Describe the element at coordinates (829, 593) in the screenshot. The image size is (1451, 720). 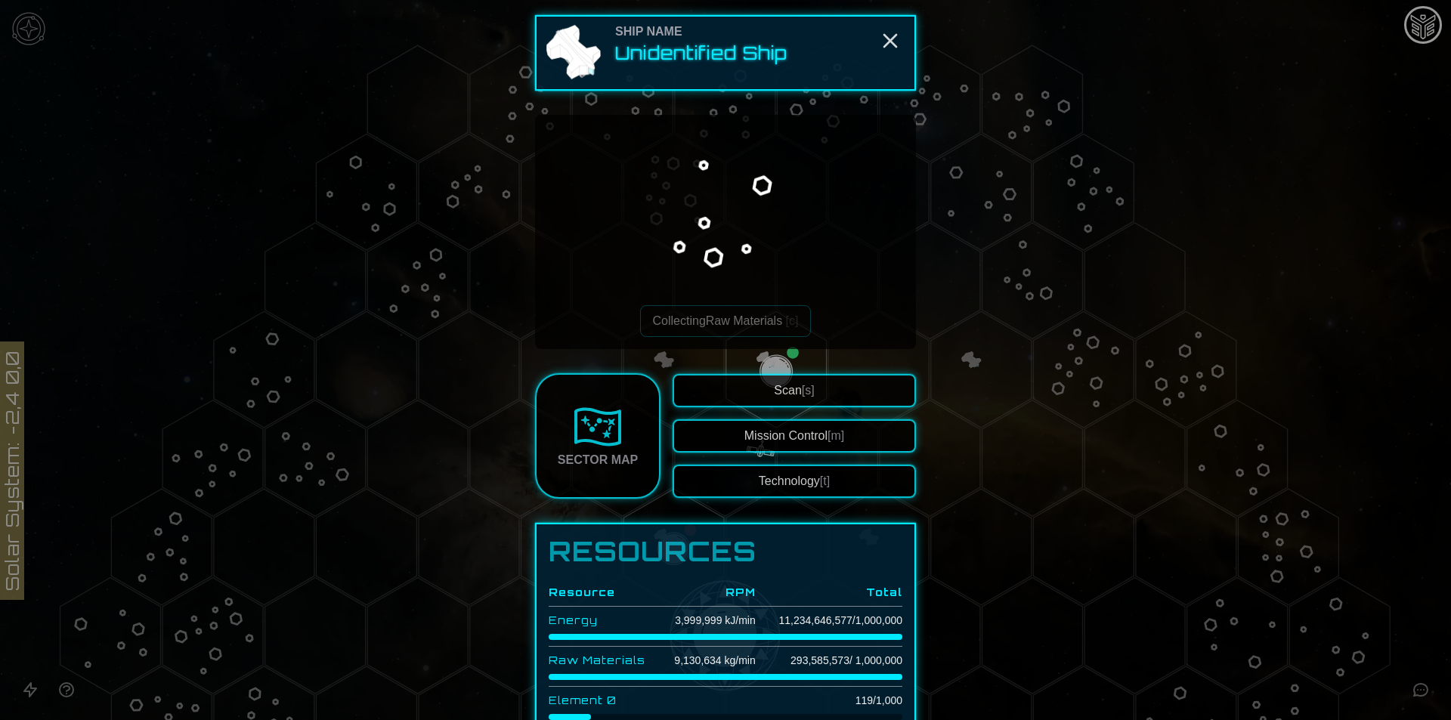
I see `th: Total` at that location.